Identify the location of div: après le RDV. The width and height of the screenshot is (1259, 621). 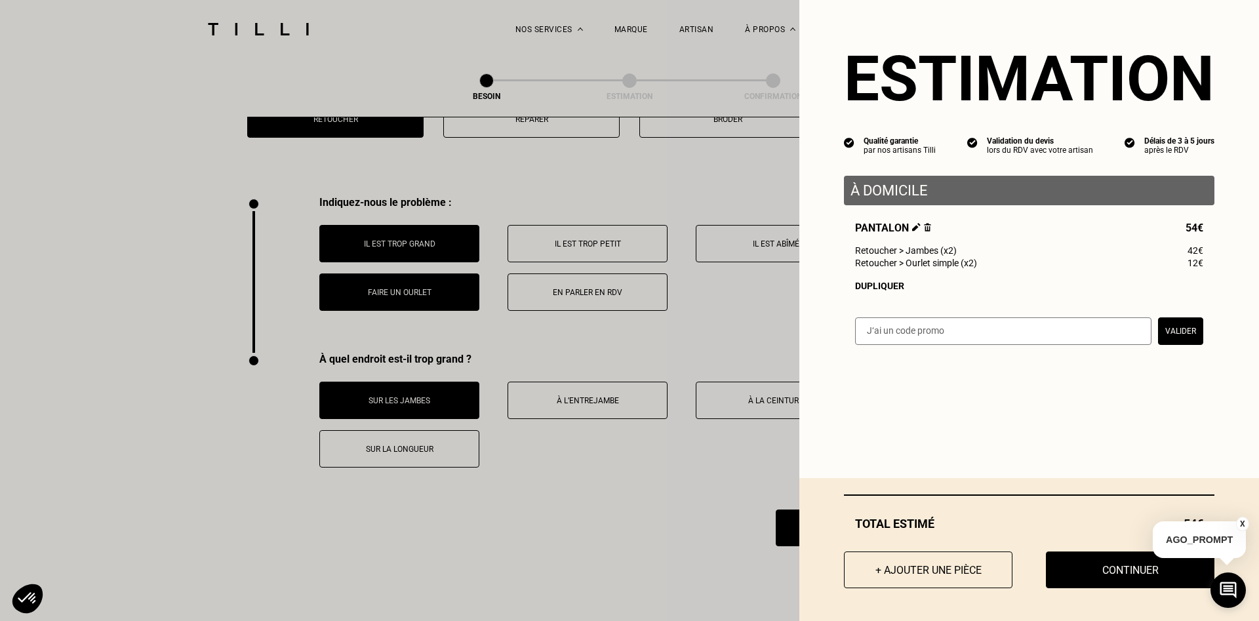
(1179, 150).